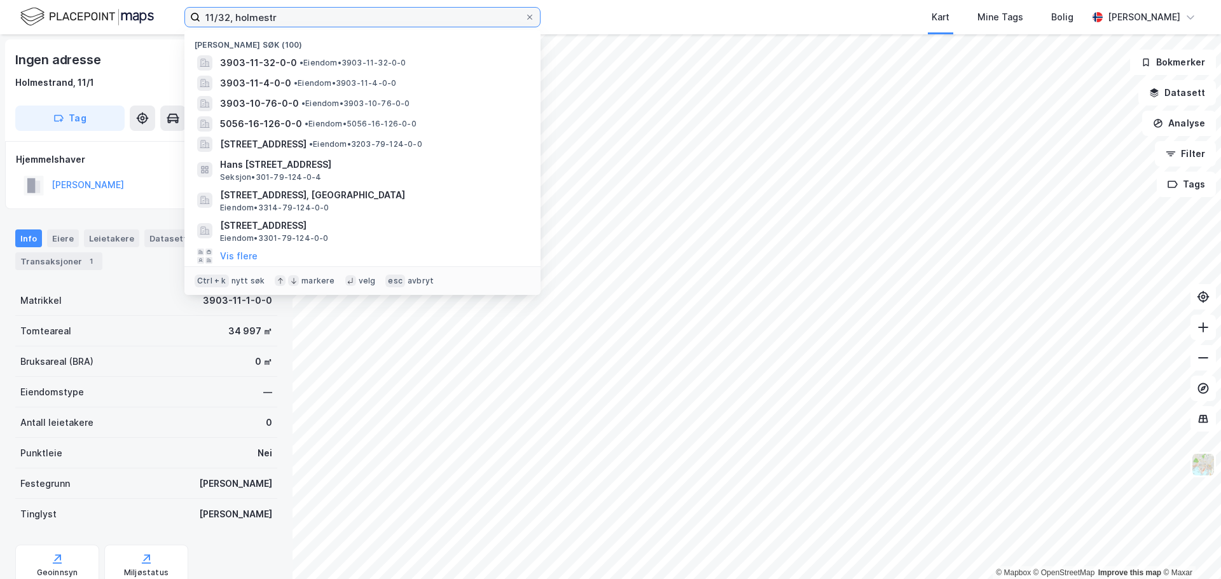 The height and width of the screenshot is (579, 1221). Describe the element at coordinates (237, 301) in the screenshot. I see `div: 3903-11-1-0-0` at that location.